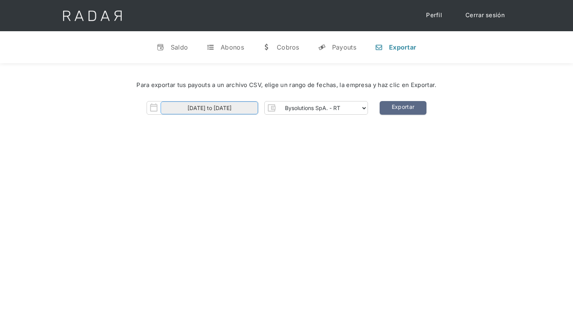 The height and width of the screenshot is (311, 573). Describe the element at coordinates (344, 47) in the screenshot. I see `div: Payouts` at that location.